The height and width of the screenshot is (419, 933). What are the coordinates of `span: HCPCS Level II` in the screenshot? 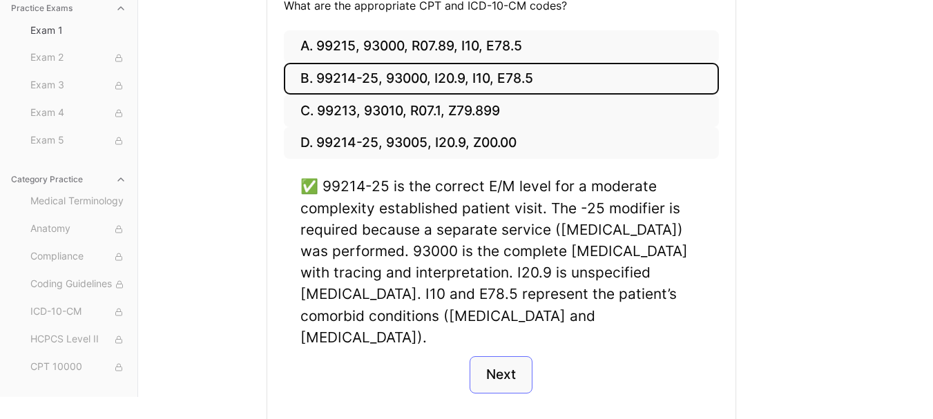 It's located at (78, 340).